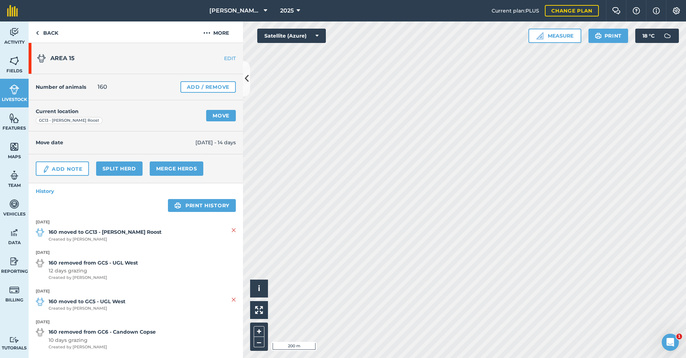 Image resolution: width=686 pixels, height=358 pixels. Describe the element at coordinates (572, 11) in the screenshot. I see `a: Change plan` at that location.